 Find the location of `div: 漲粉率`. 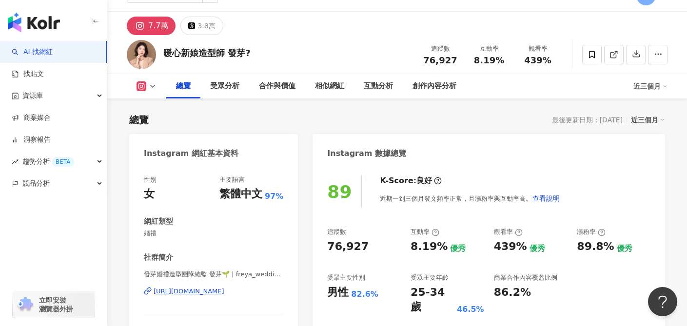

div: 漲粉率 is located at coordinates (591, 232).